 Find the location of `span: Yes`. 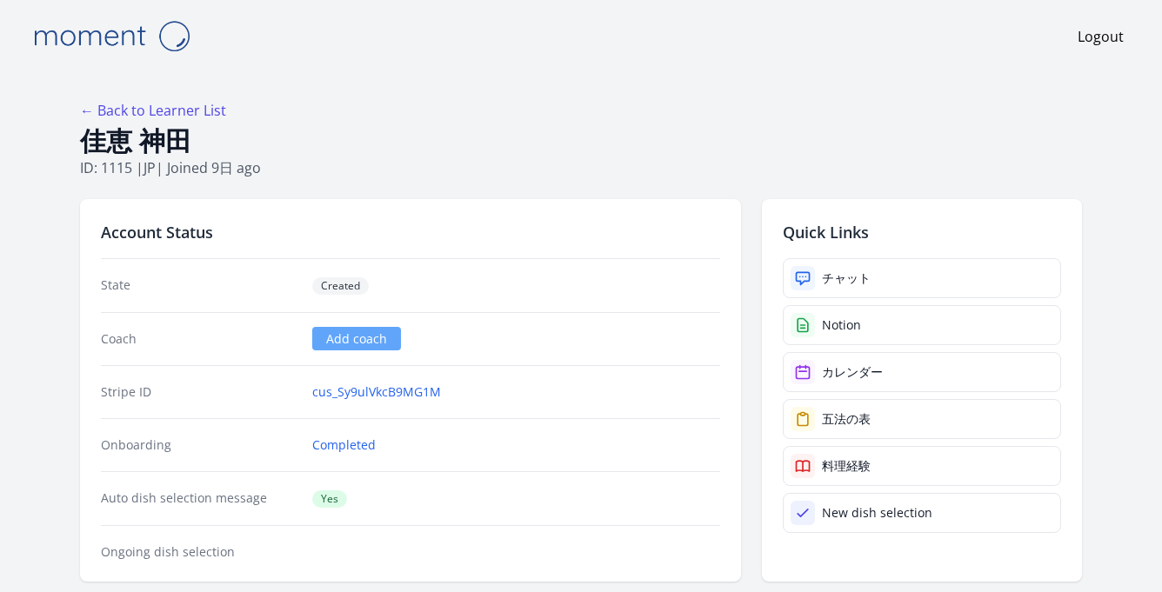

span: Yes is located at coordinates (330, 499).